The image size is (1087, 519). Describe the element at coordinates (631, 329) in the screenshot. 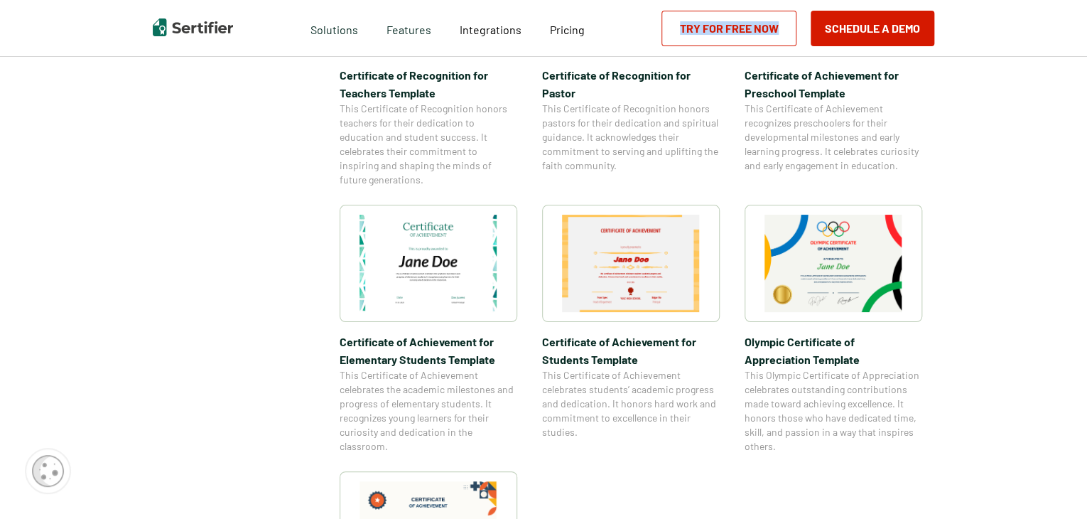

I see `a: Certificate of Achievement for Students TemplateCertificate of Achievement for Students TemplateT...` at that location.